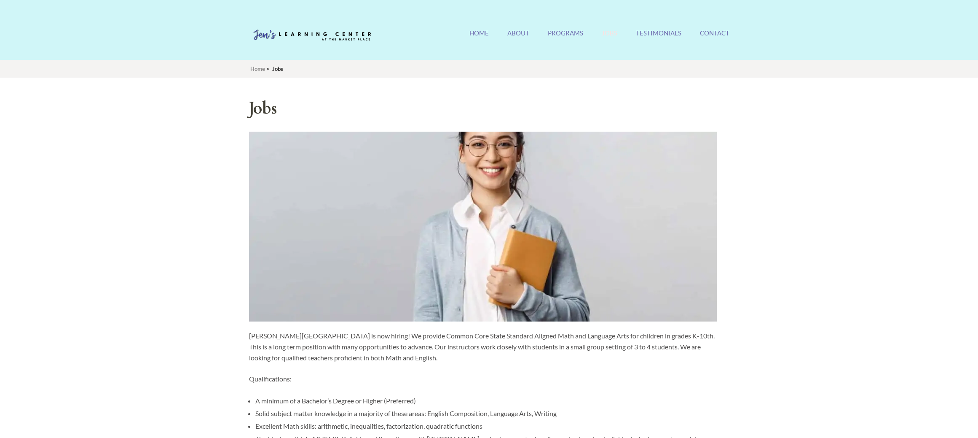 The image size is (978, 438). Describe the element at coordinates (483, 108) in the screenshot. I see `h1: Jobs` at that location.